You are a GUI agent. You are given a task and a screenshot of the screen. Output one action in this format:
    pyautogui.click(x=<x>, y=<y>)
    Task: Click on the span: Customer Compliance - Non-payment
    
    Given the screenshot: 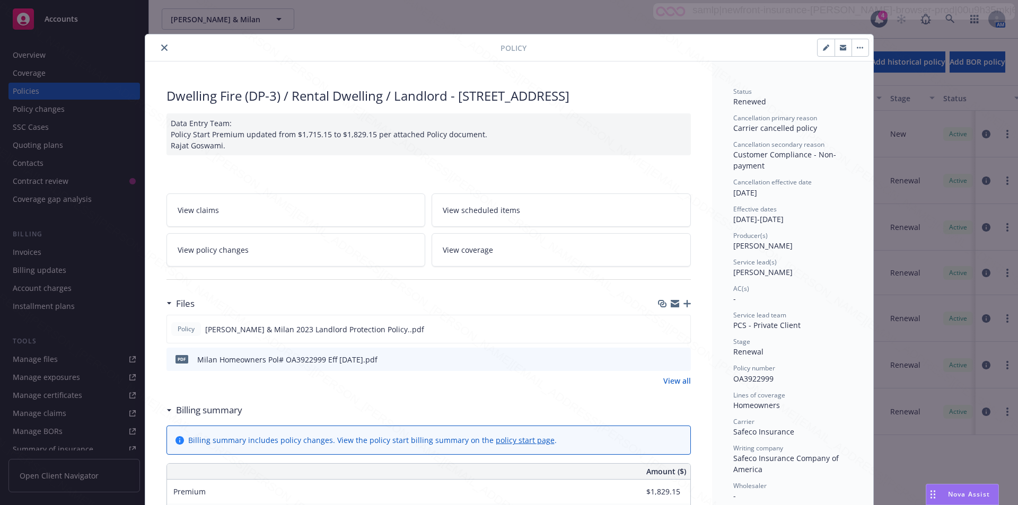 What is the action you would take?
    pyautogui.click(x=785, y=160)
    